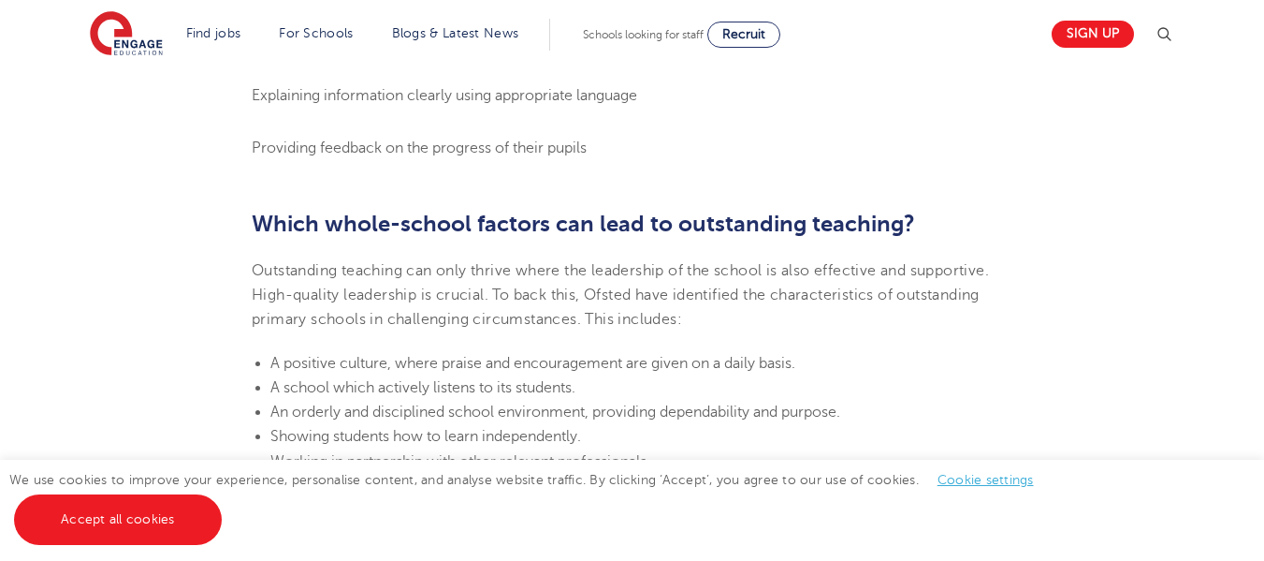 Image resolution: width=1264 pixels, height=561 pixels. I want to click on span: An orderly and disciplined school environment, providing dependability and purpose., so click(555, 412).